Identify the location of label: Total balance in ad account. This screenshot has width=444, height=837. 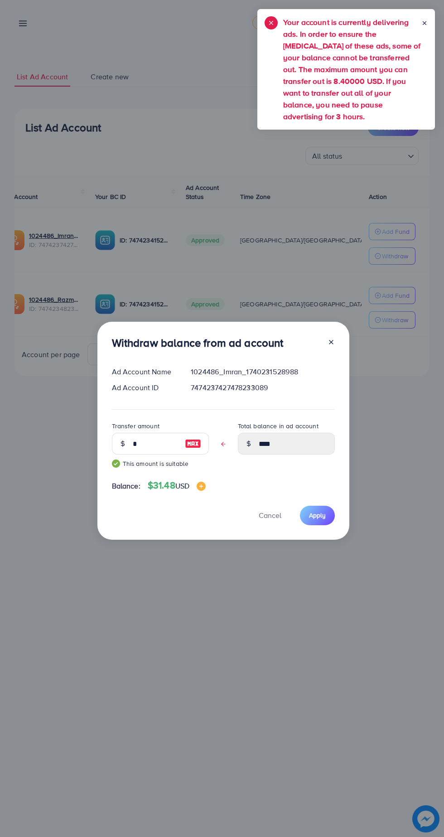
(278, 426).